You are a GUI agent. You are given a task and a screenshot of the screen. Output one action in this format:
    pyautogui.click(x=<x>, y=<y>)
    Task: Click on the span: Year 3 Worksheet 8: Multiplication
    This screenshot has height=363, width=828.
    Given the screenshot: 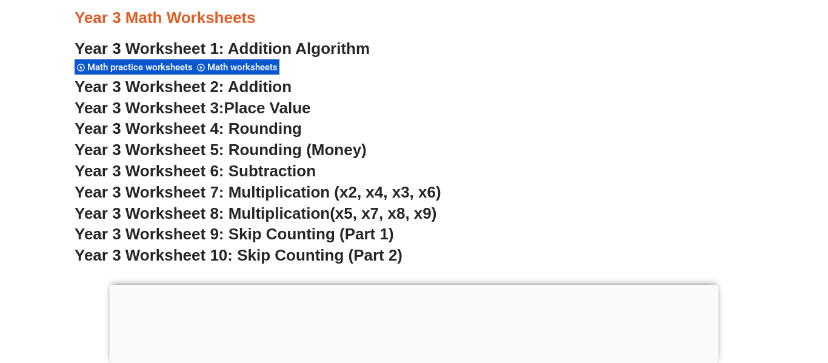 What is the action you would take?
    pyautogui.click(x=202, y=213)
    